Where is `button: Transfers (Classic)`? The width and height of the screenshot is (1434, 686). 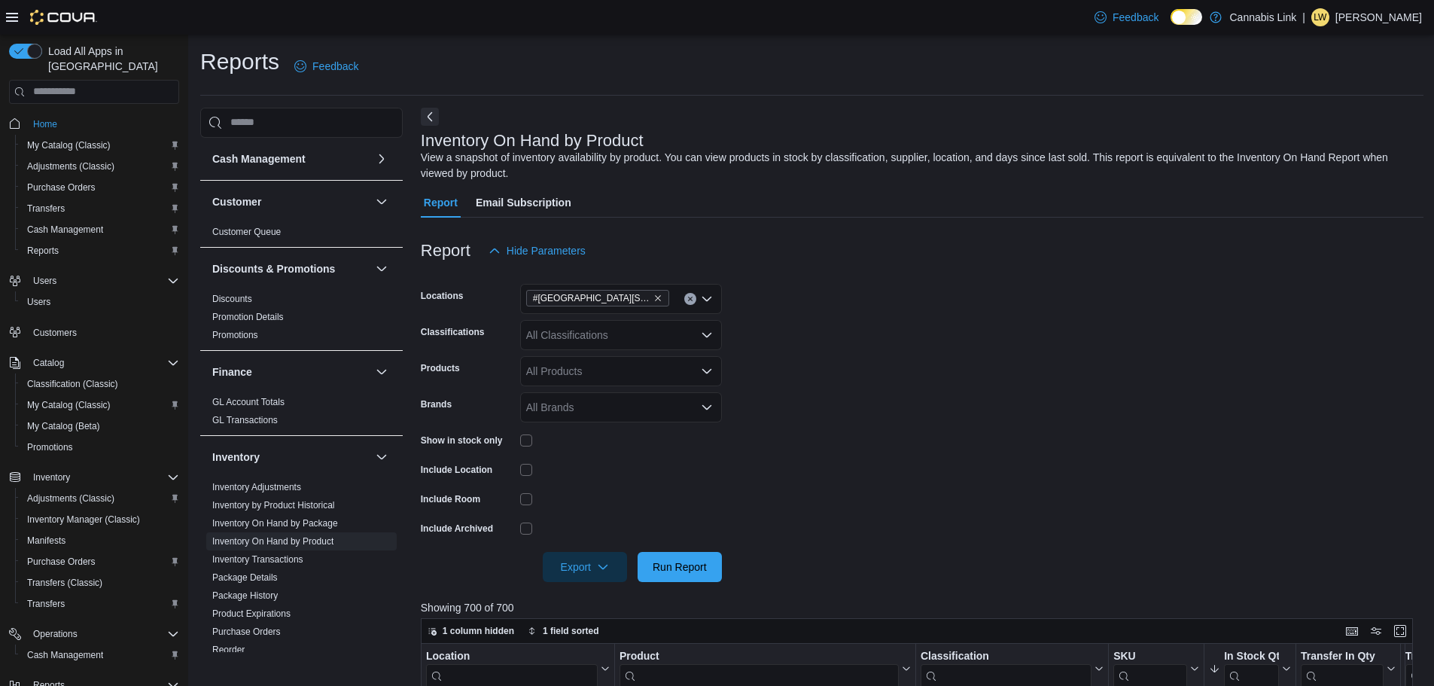
button: Transfers (Classic) is located at coordinates (100, 583).